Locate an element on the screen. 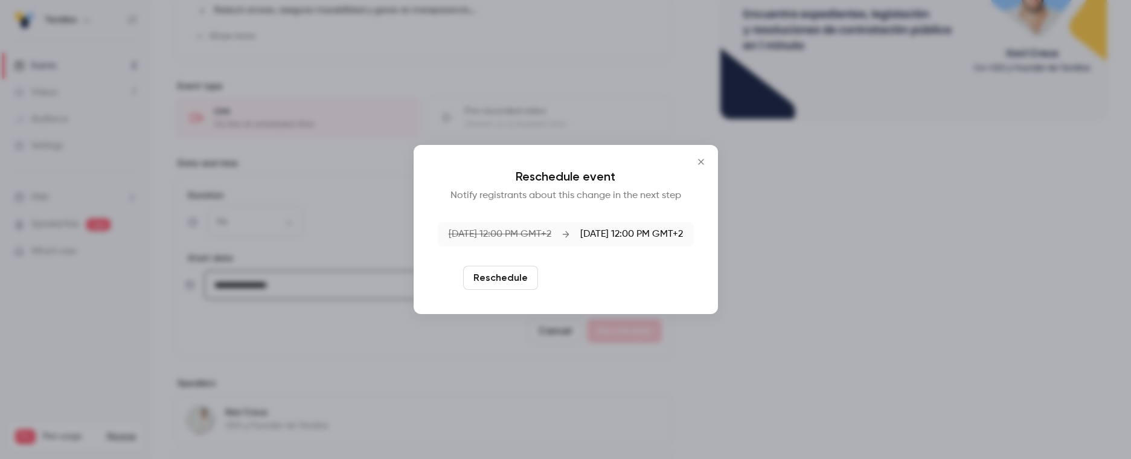  p: Notify registrants about this change in the next step is located at coordinates (566, 196).